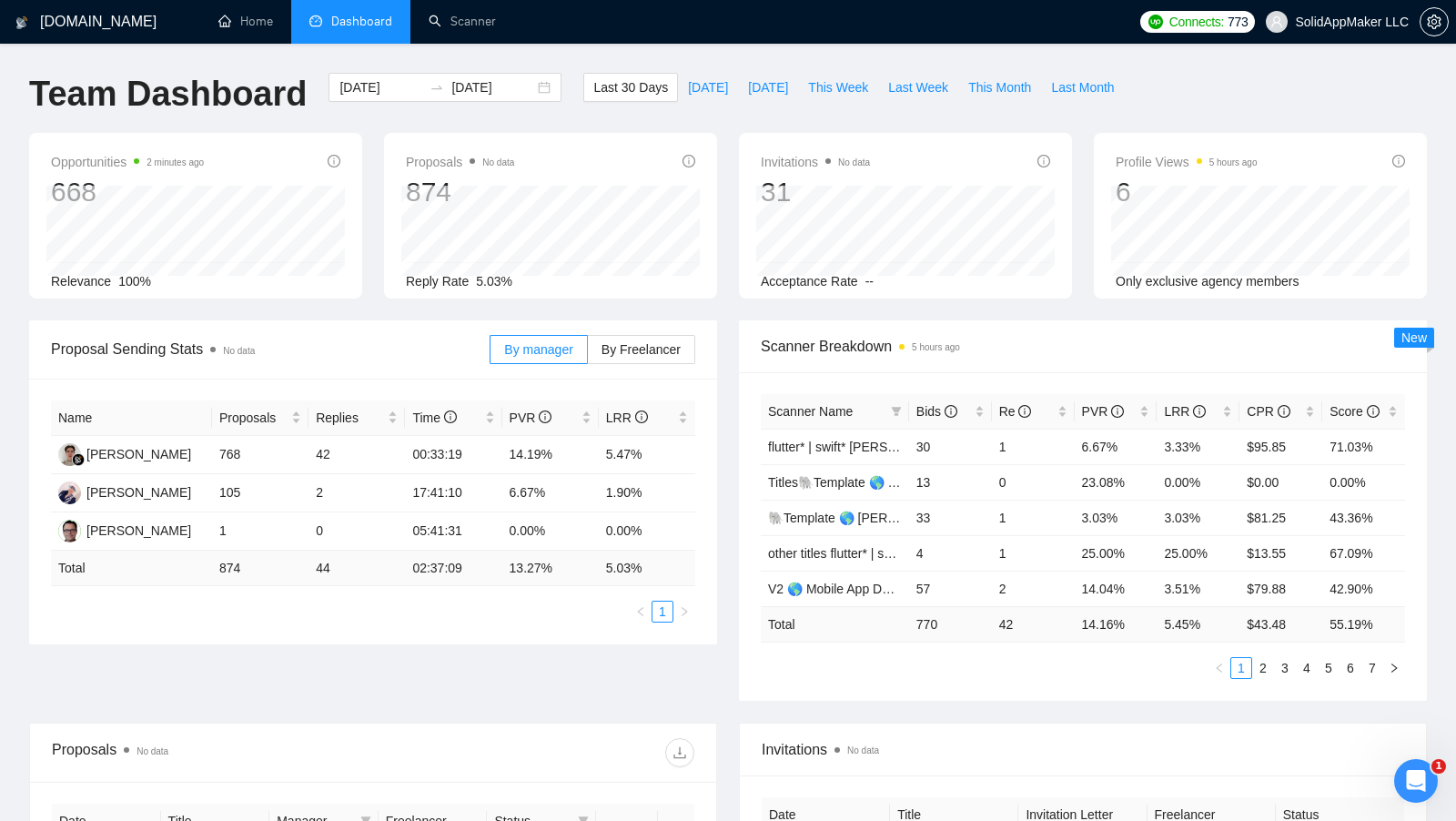 The height and width of the screenshot is (821, 1456). What do you see at coordinates (69, 531) in the screenshot?
I see `img: JF` at bounding box center [69, 531].